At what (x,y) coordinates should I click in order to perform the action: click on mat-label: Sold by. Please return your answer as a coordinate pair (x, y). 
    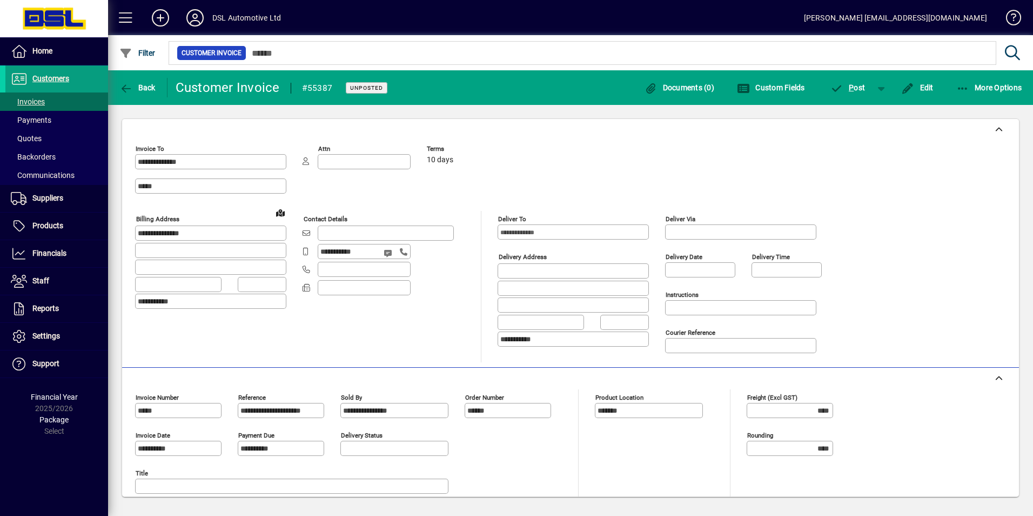
    Looking at the image, I should click on (351, 397).